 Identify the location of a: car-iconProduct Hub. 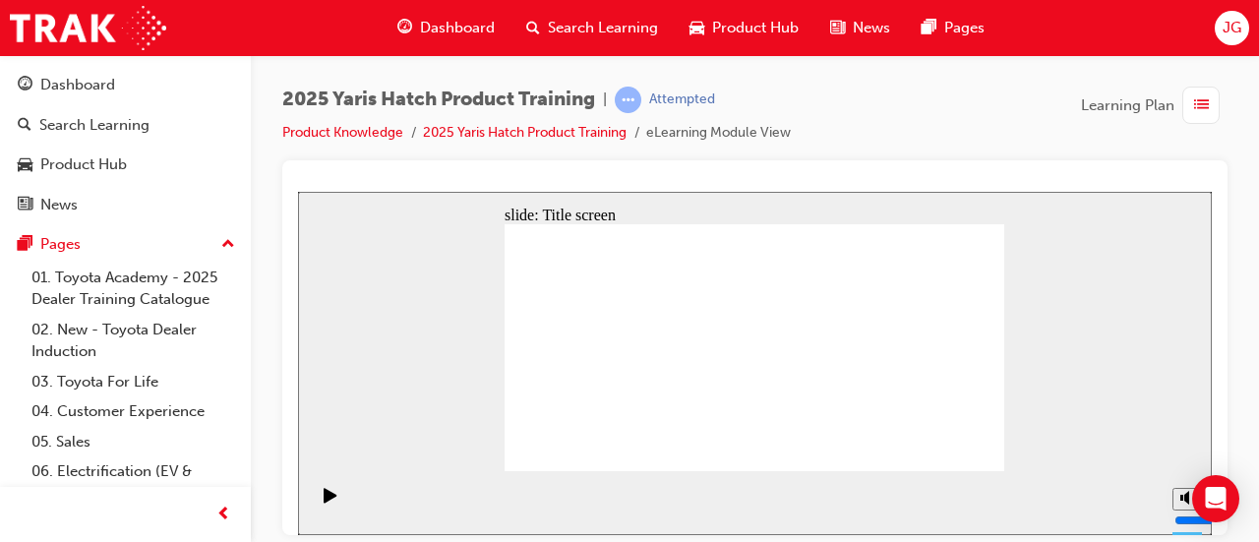
(744, 28).